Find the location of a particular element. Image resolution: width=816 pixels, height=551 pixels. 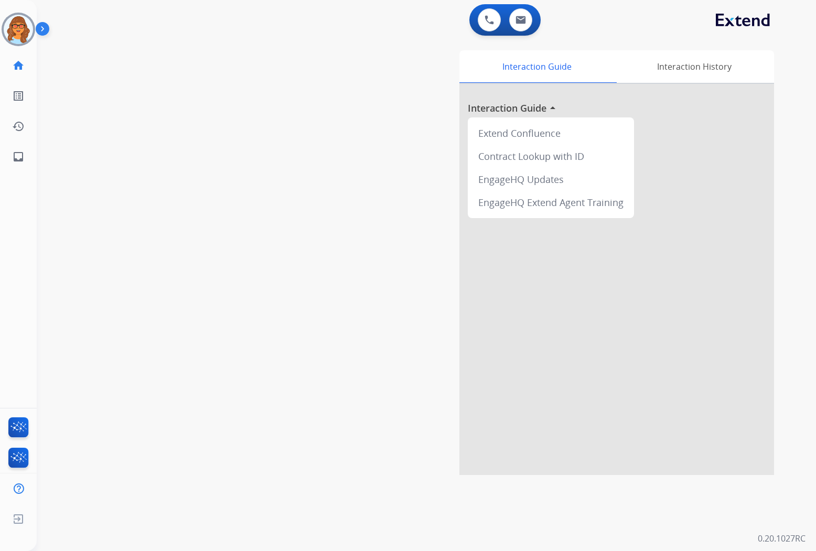

div: Contract Lookup with ID is located at coordinates (551, 156).